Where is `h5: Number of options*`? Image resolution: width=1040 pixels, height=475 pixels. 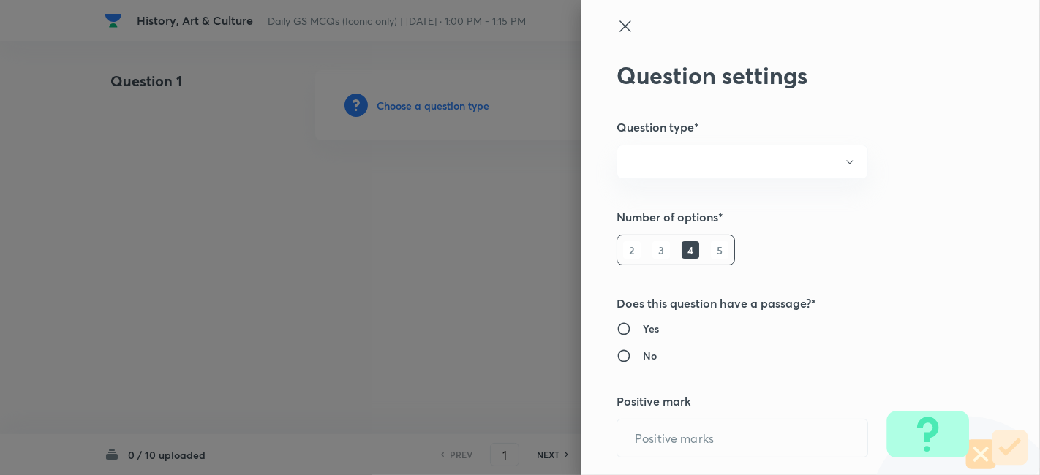 h5: Number of options* is located at coordinates (786, 217).